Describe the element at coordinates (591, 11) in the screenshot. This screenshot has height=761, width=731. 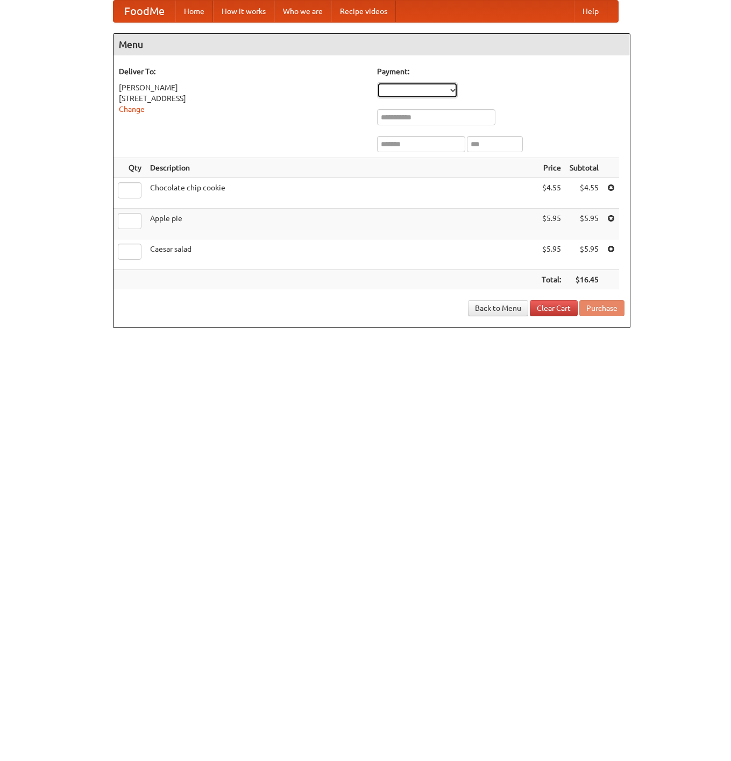
I see `a: Help` at that location.